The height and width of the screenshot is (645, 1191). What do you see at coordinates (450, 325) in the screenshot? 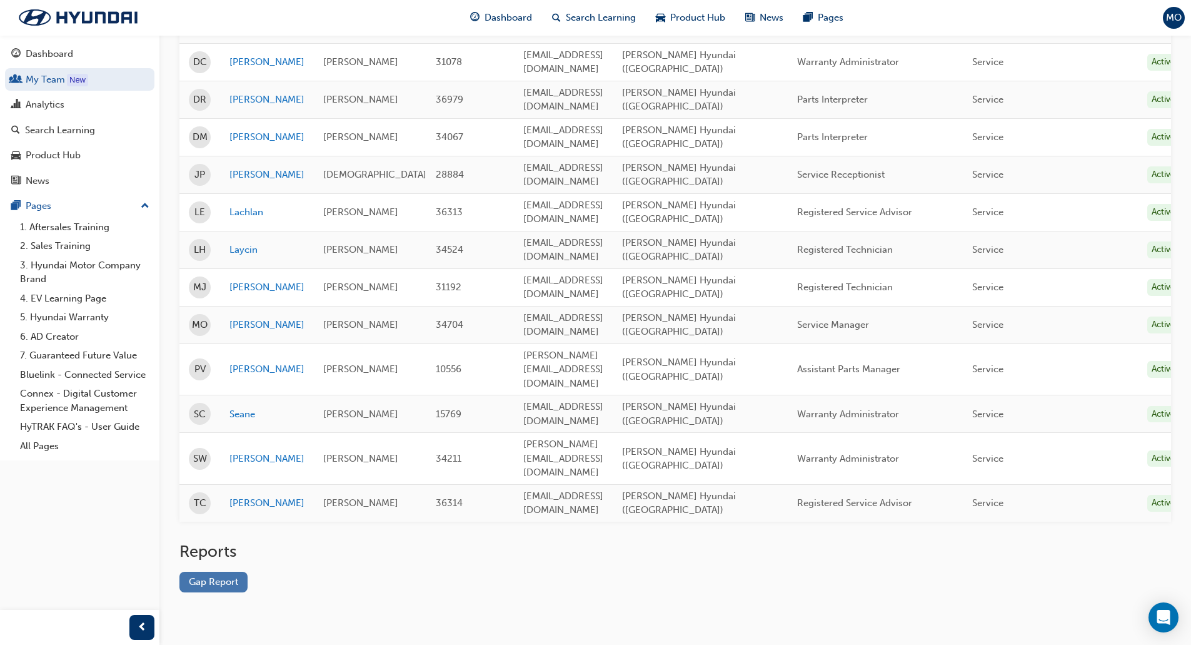
I see `span: 34704` at bounding box center [450, 325].